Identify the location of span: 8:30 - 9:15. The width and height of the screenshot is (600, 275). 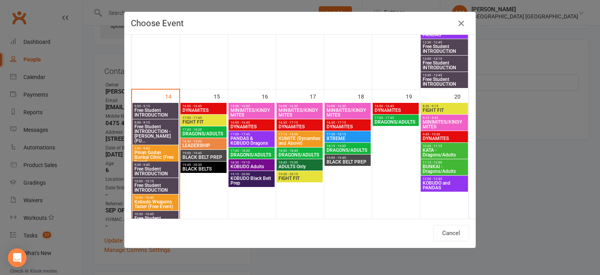
(444, 106).